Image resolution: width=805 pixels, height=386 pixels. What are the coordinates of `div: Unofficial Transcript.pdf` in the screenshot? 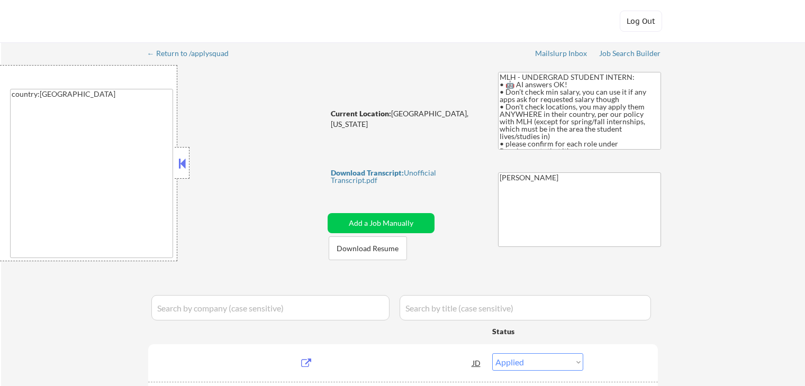 It's located at (404, 177).